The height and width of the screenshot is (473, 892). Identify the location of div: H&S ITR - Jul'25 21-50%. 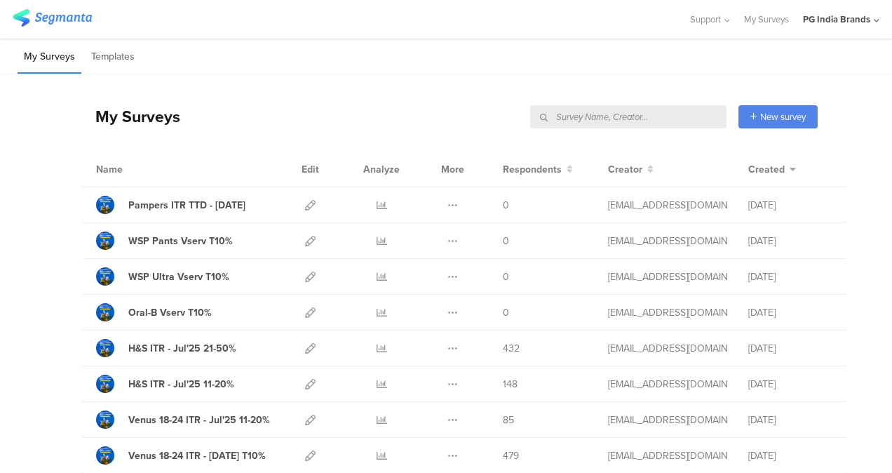
(182, 348).